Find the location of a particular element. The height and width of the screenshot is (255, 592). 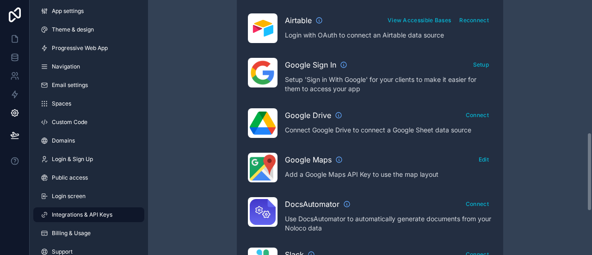

a: Email settings is located at coordinates (89, 85).